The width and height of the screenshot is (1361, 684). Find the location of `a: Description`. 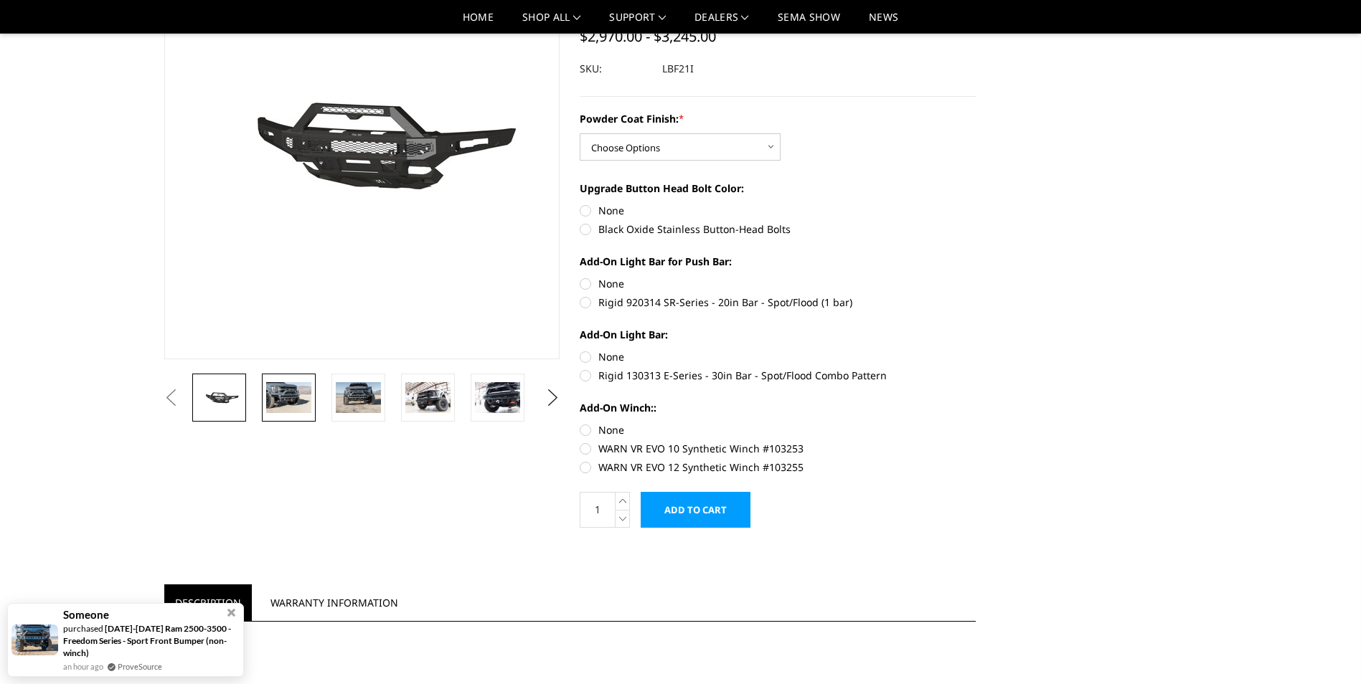

a: Description is located at coordinates (208, 602).